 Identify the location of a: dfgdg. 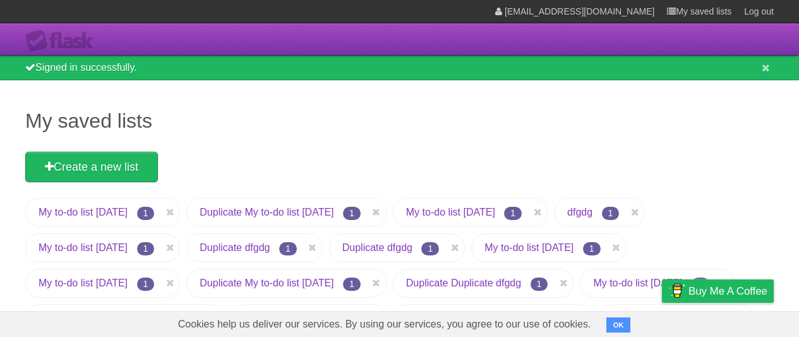
(580, 212).